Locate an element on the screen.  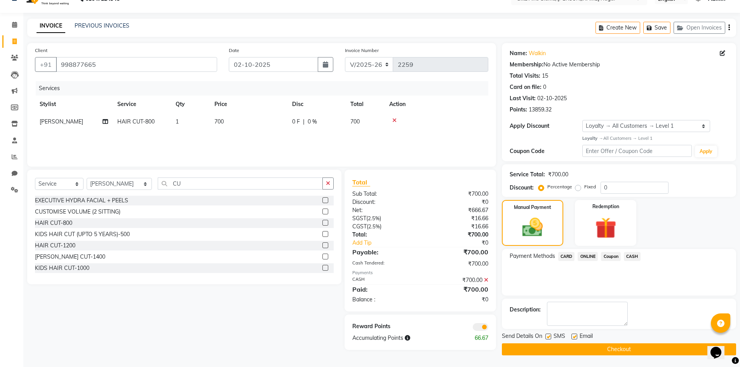
div: EXECUTIVE HYDRA FACIAL + PEELS is located at coordinates (82, 201).